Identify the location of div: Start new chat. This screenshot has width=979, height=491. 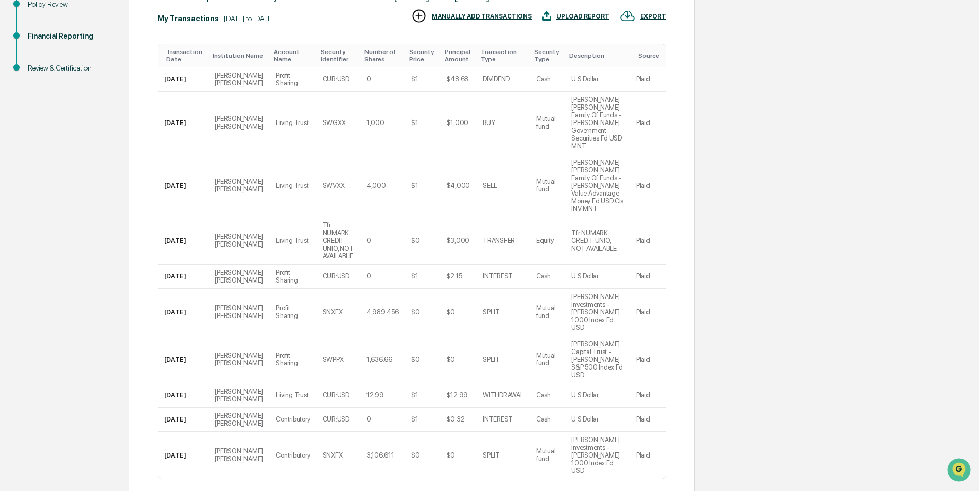
(102, 84).